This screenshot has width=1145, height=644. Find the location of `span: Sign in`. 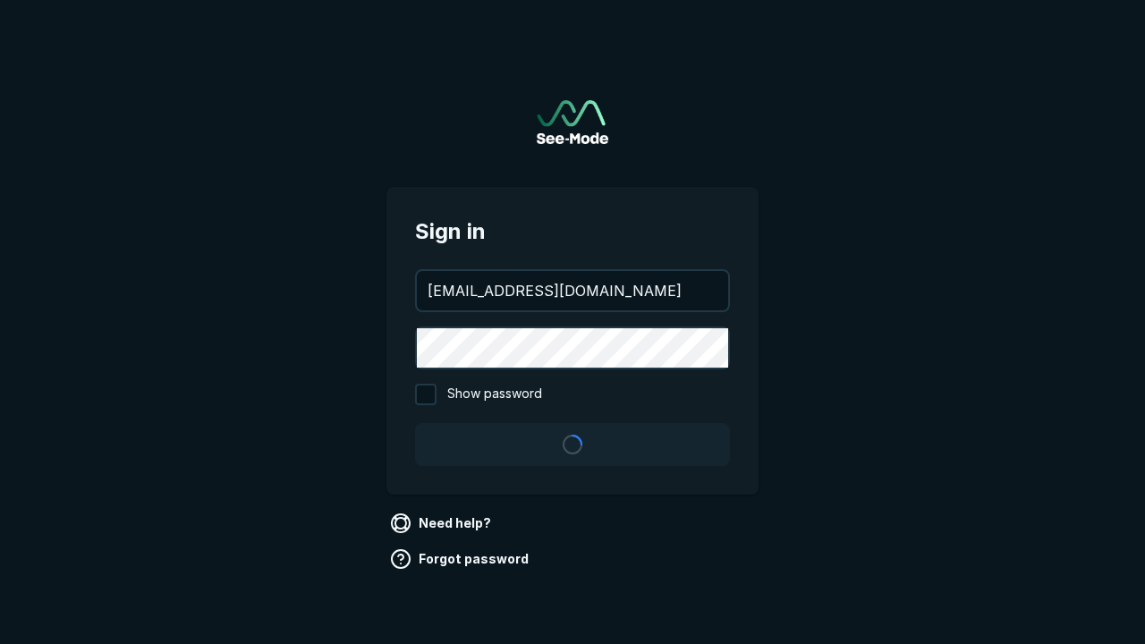

span: Sign in is located at coordinates (573, 232).